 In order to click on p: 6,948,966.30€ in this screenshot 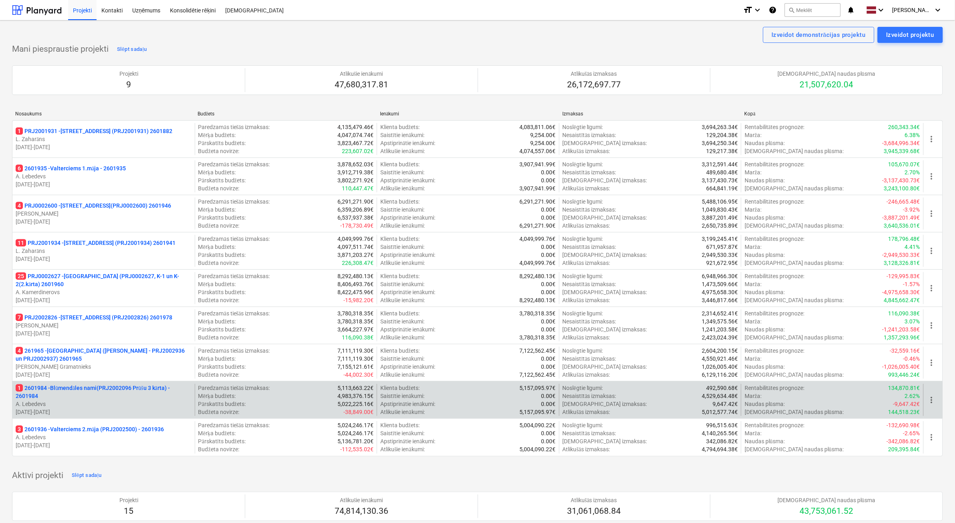, I will do `click(720, 276)`.